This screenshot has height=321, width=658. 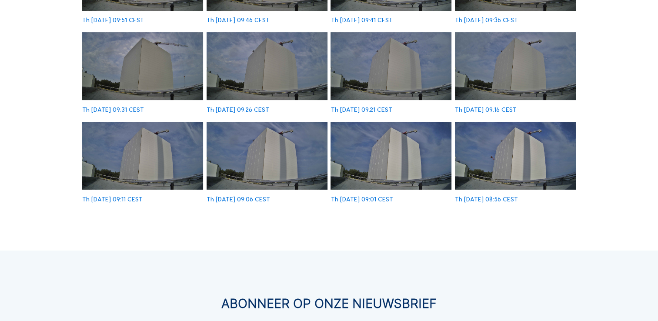 What do you see at coordinates (515, 66) in the screenshot?
I see `img: image_52557735` at bounding box center [515, 66].